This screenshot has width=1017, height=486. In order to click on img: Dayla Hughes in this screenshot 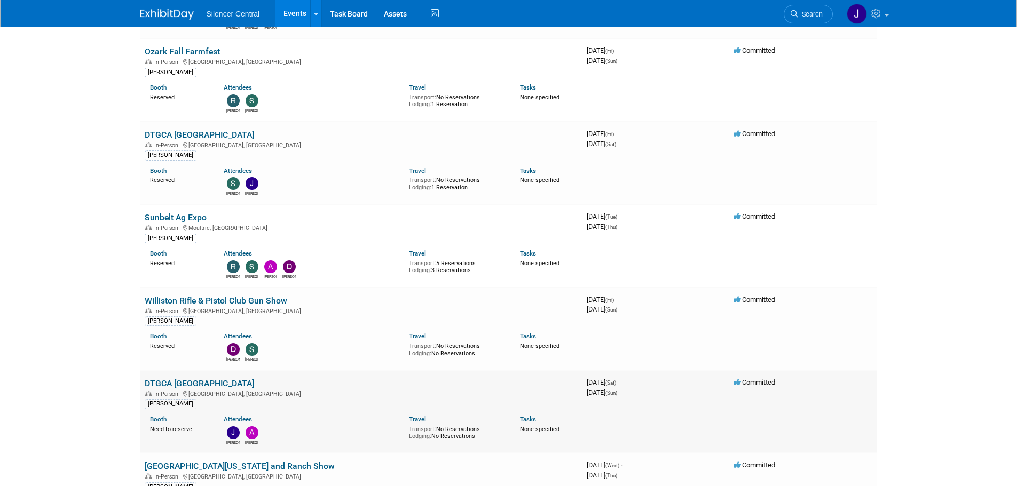, I will do `click(233, 350)`.